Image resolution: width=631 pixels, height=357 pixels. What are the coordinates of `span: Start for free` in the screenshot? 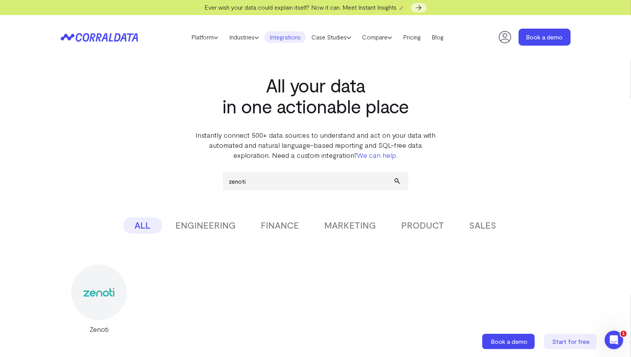 It's located at (571, 341).